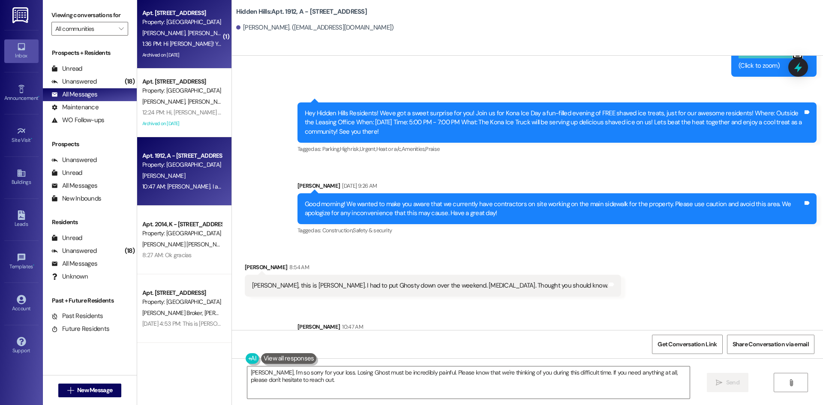 The image size is (823, 405). I want to click on button: Send, so click(728, 383).